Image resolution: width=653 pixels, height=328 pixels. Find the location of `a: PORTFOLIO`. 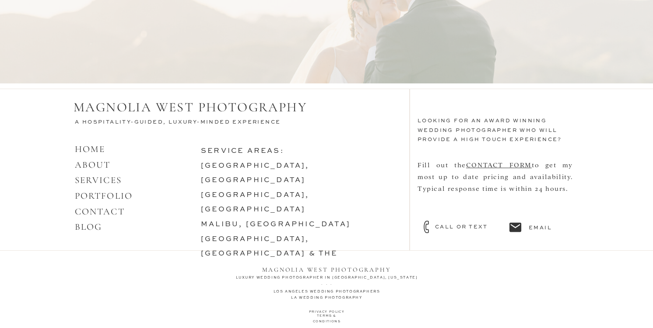

a: PORTFOLIO is located at coordinates (104, 196).